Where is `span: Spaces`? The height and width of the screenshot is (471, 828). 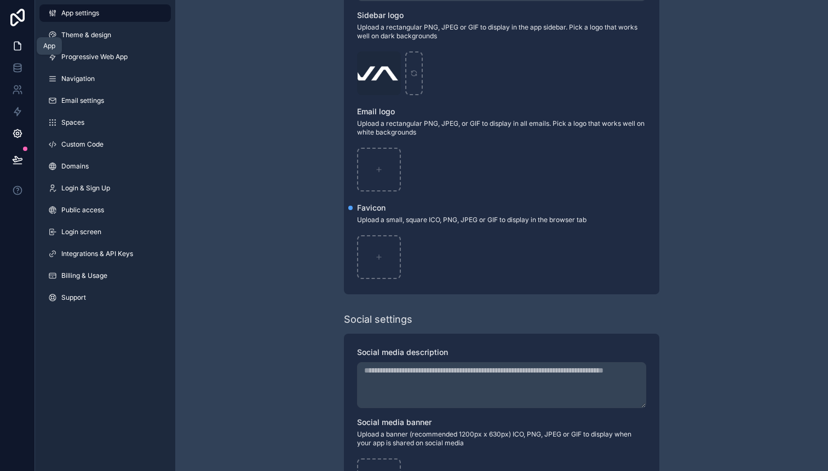
span: Spaces is located at coordinates (73, 123).